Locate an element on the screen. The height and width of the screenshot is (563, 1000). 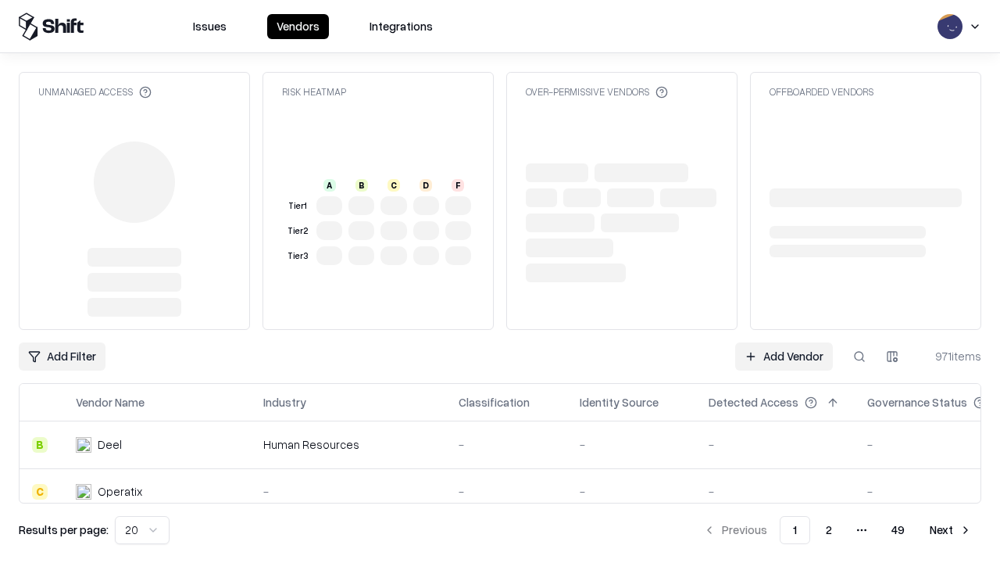
button: Add Filter is located at coordinates (62, 356).